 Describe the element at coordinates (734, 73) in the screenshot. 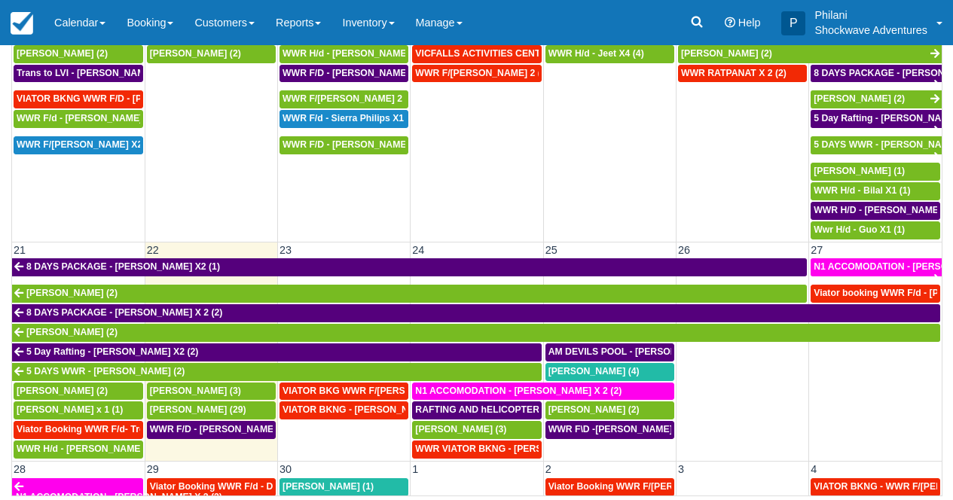

I see `span: WWR RATPANAT X 2 (2)` at that location.